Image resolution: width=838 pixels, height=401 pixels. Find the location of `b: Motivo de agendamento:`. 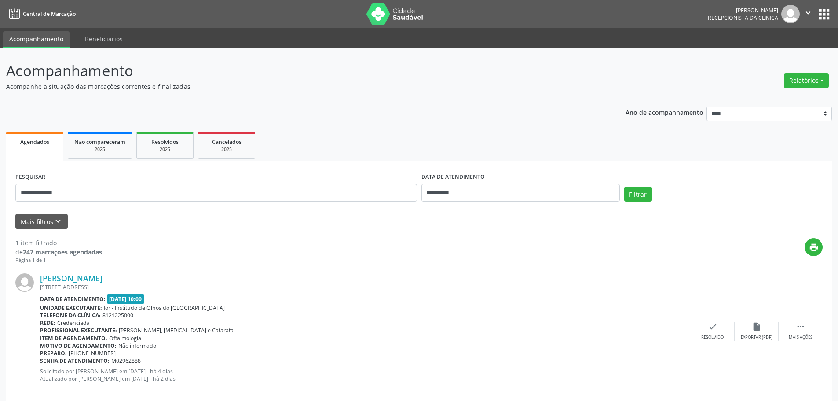

b: Motivo de agendamento: is located at coordinates (78, 345).